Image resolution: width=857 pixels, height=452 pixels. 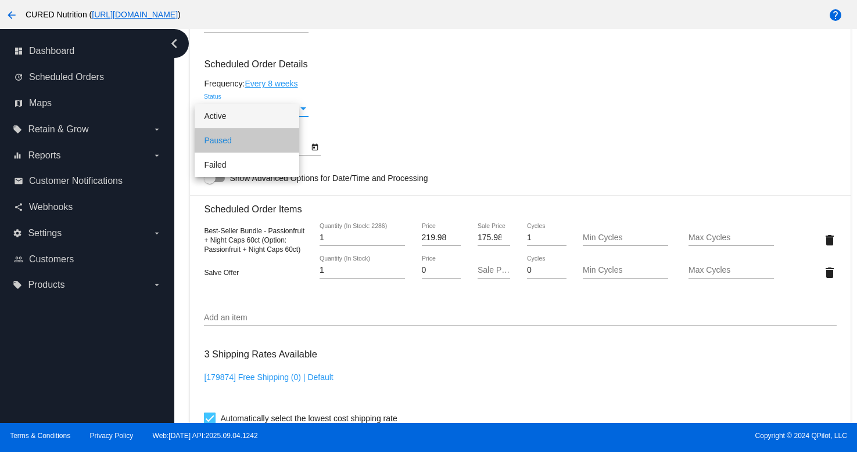 I want to click on span: Customers, so click(x=51, y=260).